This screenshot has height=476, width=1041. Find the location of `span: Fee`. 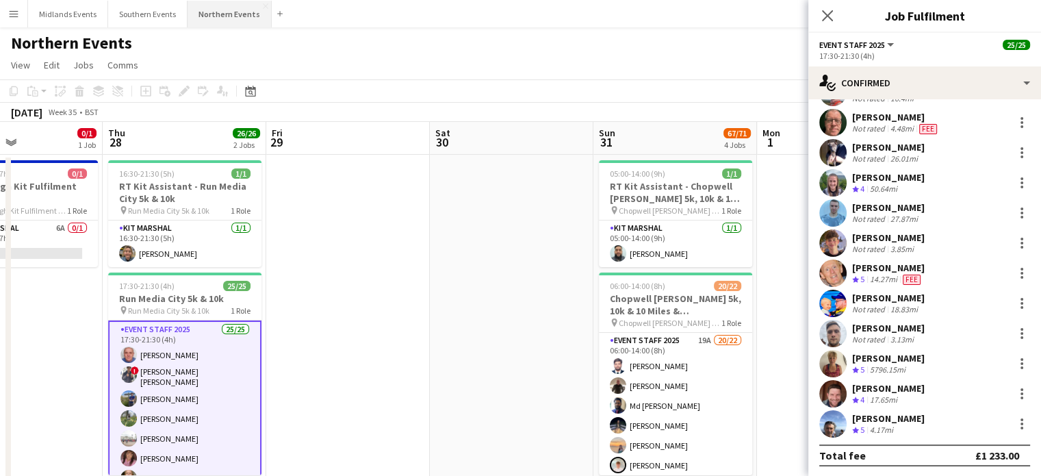

span: Fee is located at coordinates (928, 129).